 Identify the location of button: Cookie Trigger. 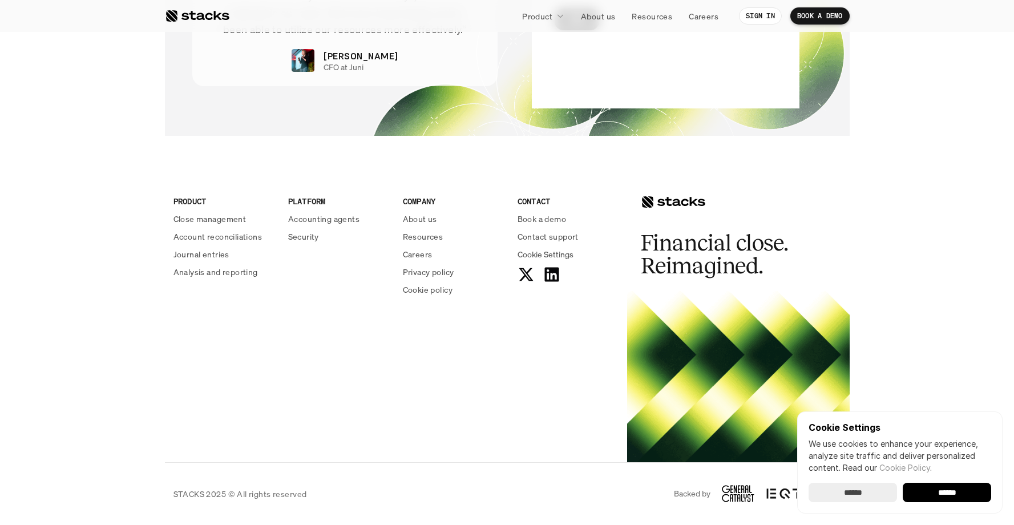
(545, 254).